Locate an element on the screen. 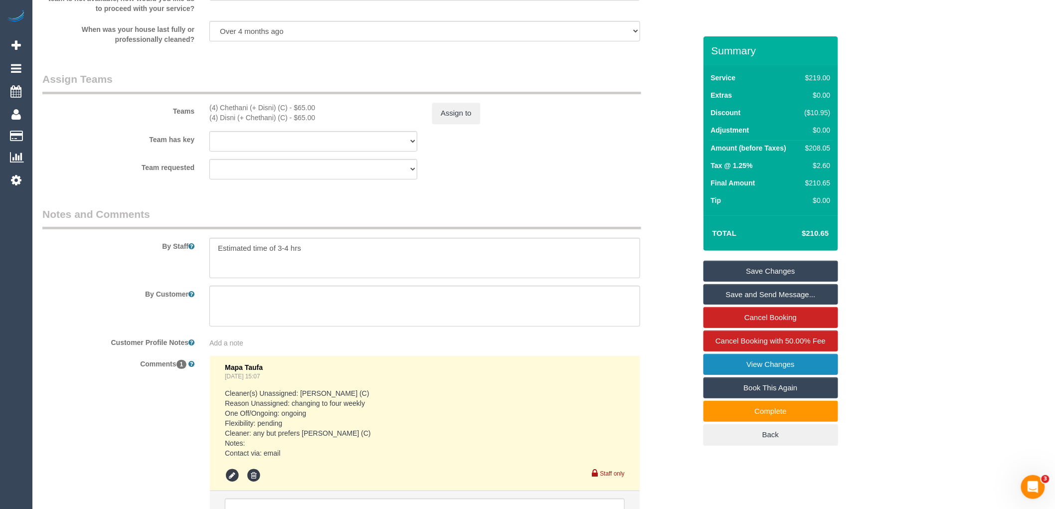  a: Cancel Booking is located at coordinates (771, 318).